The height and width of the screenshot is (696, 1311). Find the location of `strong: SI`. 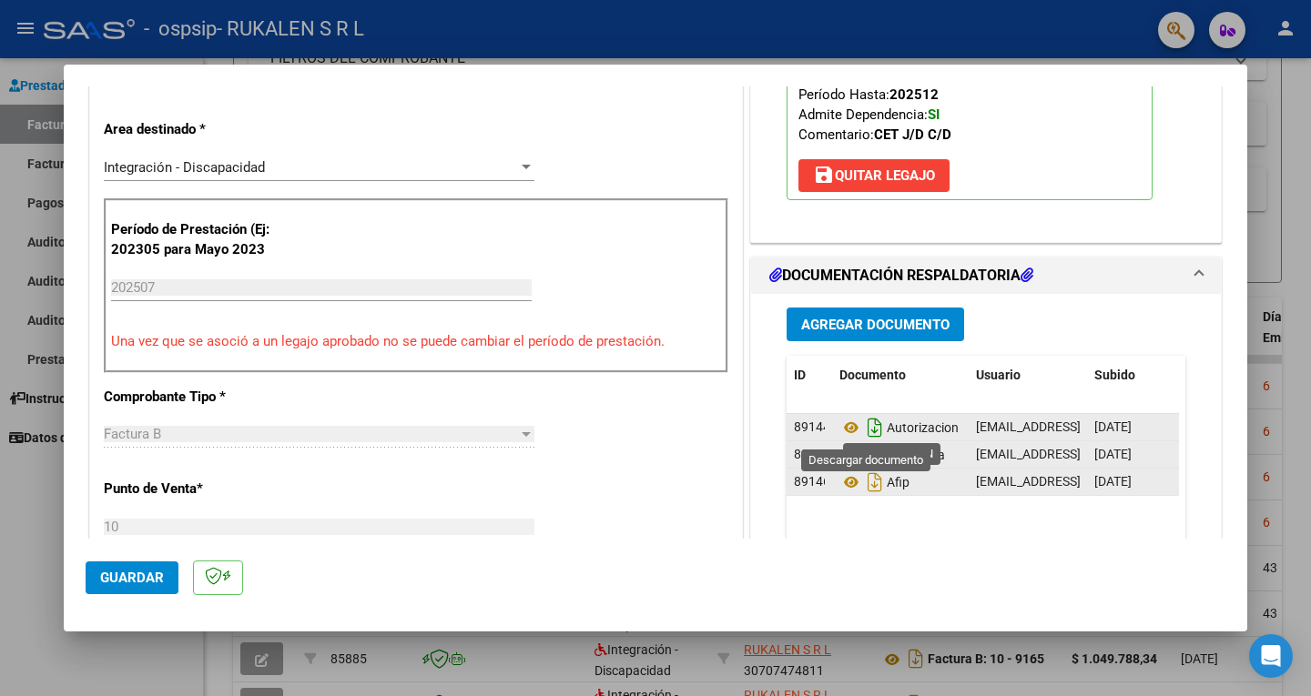

strong: SI is located at coordinates (933, 115).